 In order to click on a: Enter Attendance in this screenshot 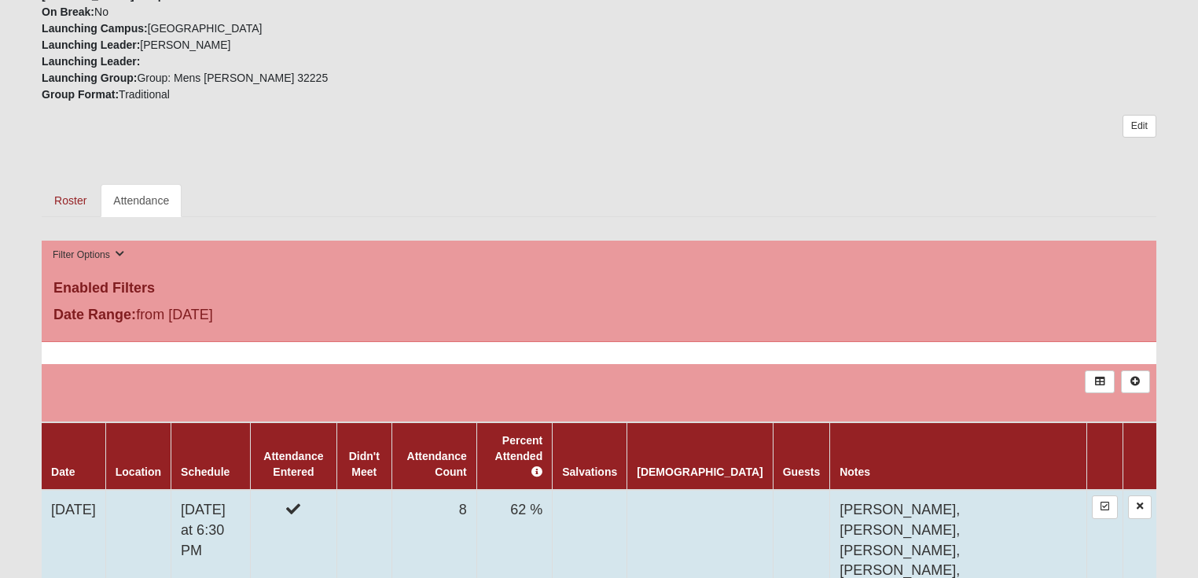, I will do `click(1105, 506)`.